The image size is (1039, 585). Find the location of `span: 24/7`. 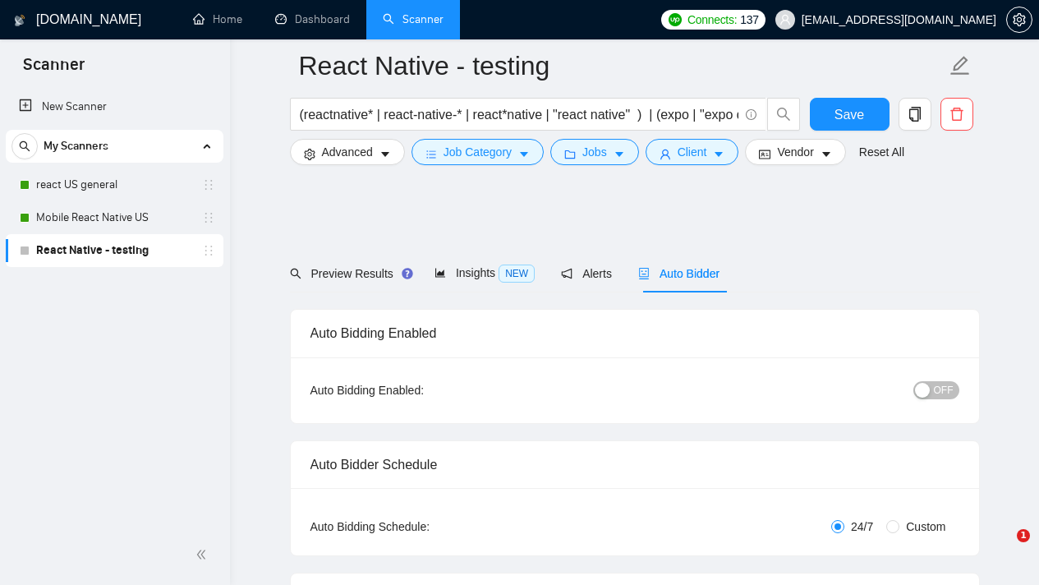

span: 24/7 is located at coordinates (861, 526).